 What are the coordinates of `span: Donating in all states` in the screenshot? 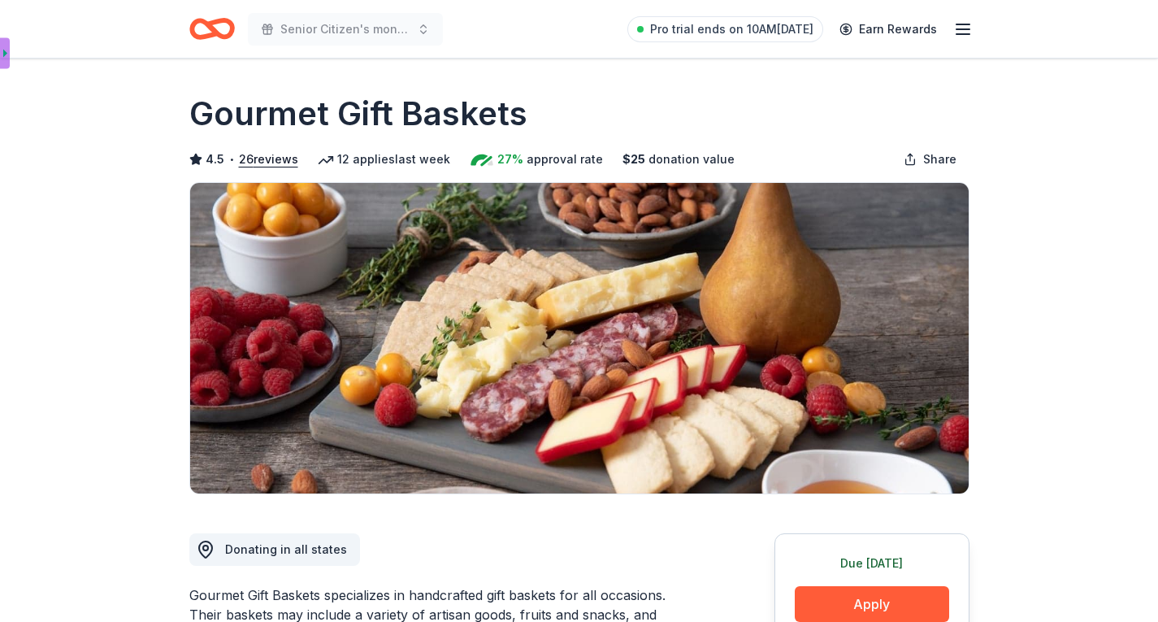 It's located at (286, 549).